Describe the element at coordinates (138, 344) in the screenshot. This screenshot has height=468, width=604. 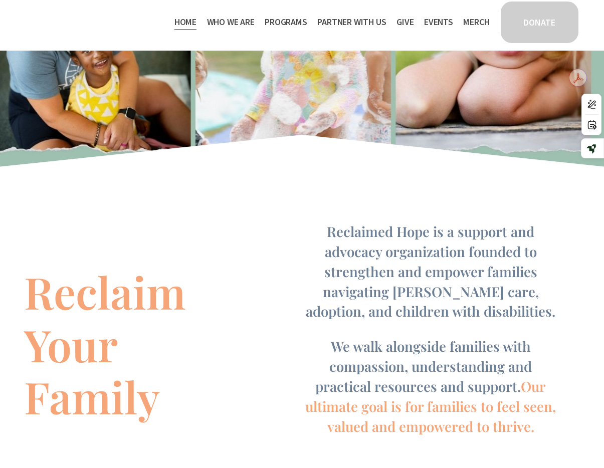
I see `h1: Reclaim Your Family` at that location.